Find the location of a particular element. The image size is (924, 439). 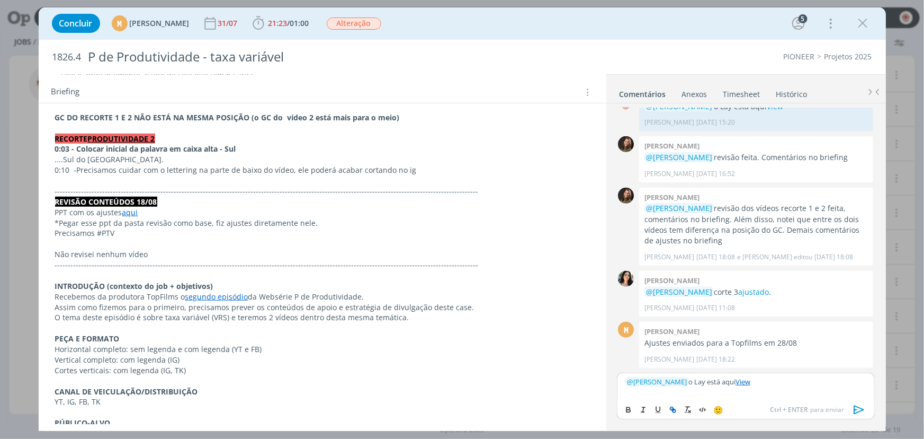

p: Não revisei nenhum vídeo is located at coordinates (323, 254).